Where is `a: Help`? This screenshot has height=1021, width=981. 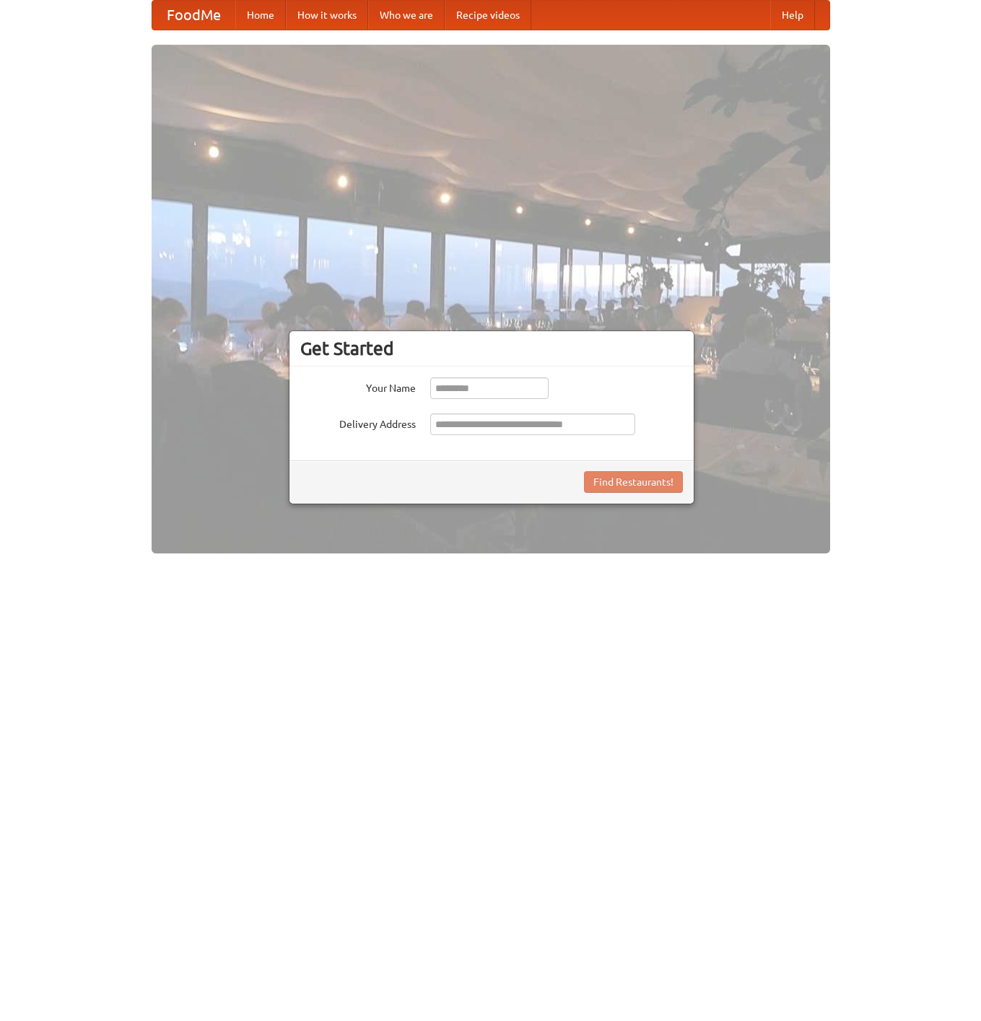 a: Help is located at coordinates (792, 15).